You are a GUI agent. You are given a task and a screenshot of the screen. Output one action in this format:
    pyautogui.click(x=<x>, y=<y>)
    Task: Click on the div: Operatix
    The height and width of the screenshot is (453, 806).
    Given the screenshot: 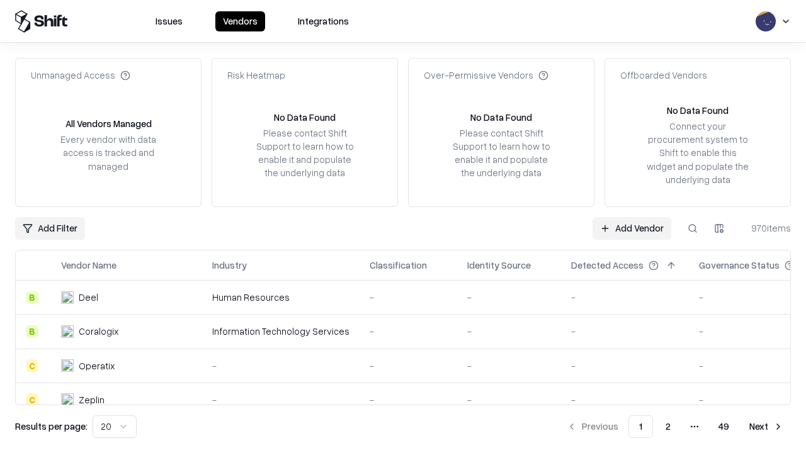 What is the action you would take?
    pyautogui.click(x=96, y=366)
    